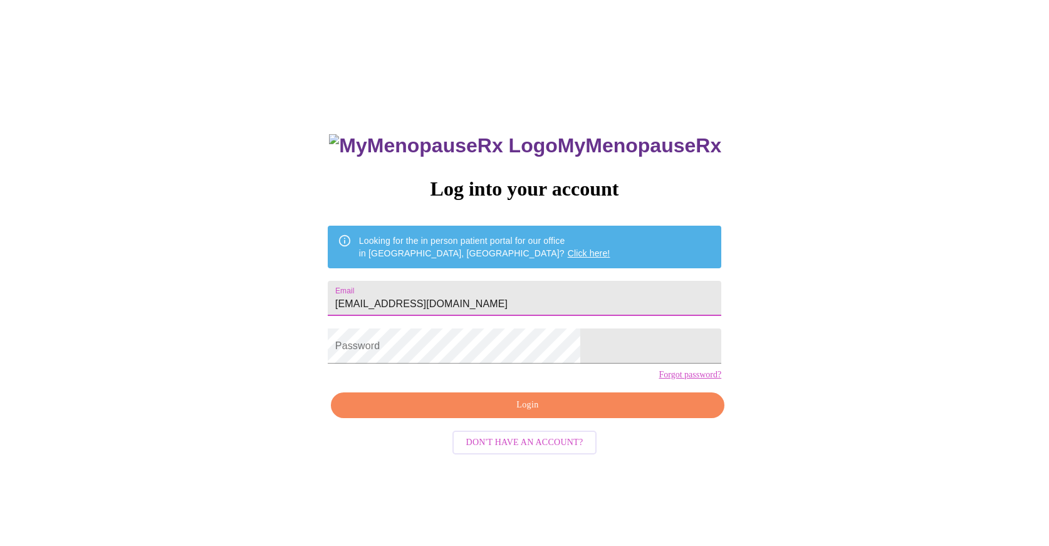  Describe the element at coordinates (528, 405) in the screenshot. I see `button: Login` at that location.